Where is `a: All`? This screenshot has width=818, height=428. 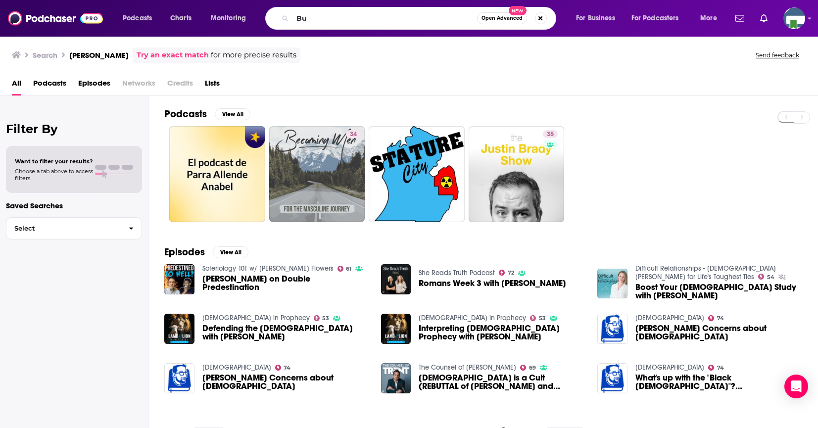 a: All is located at coordinates (16, 85).